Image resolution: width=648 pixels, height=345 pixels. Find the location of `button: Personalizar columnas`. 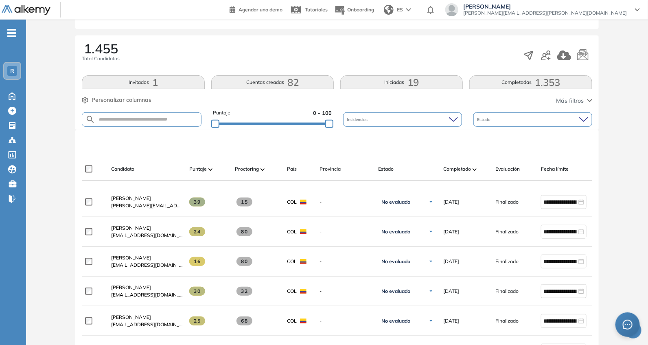

button: Personalizar columnas is located at coordinates (116, 100).